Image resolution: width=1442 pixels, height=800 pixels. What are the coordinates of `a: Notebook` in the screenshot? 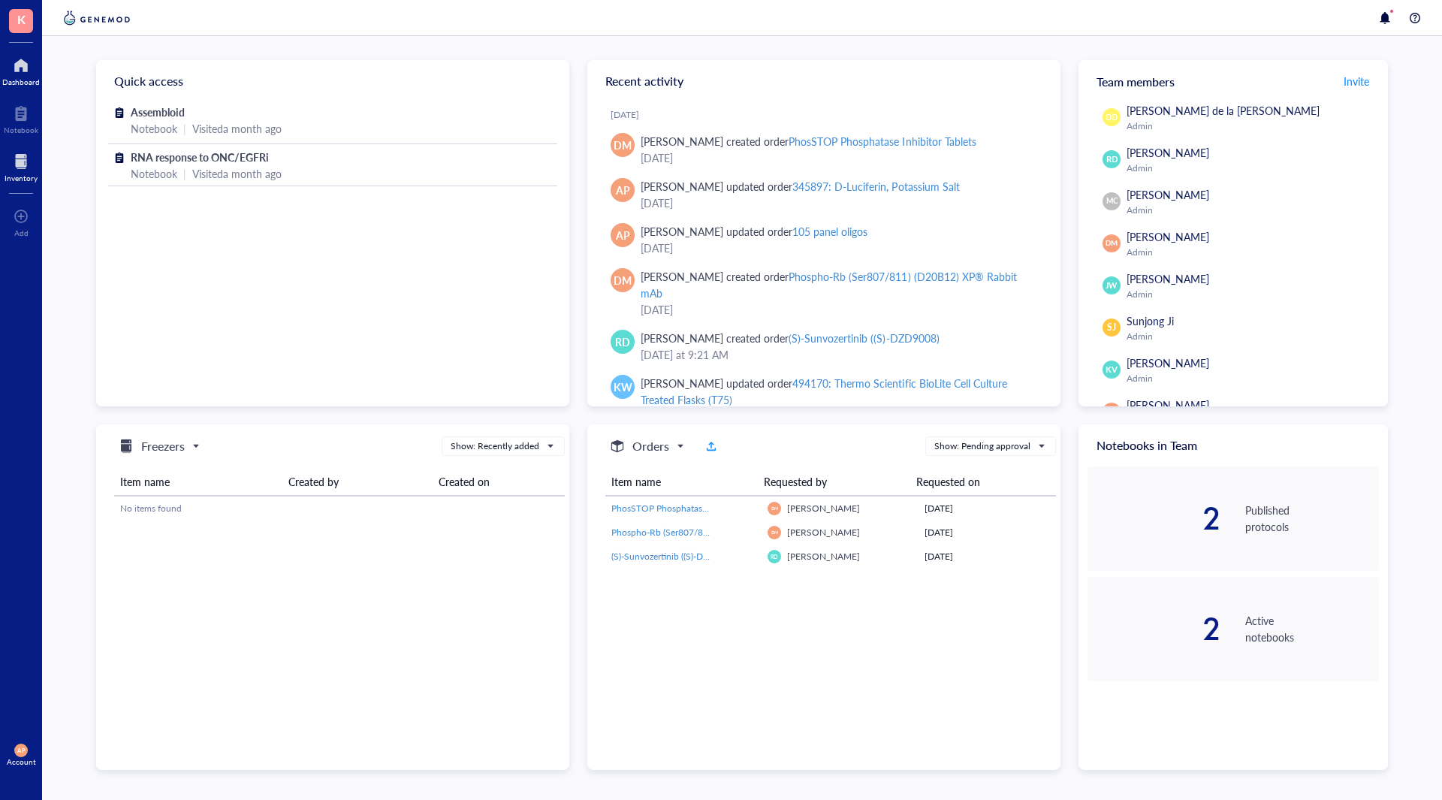 It's located at (21, 118).